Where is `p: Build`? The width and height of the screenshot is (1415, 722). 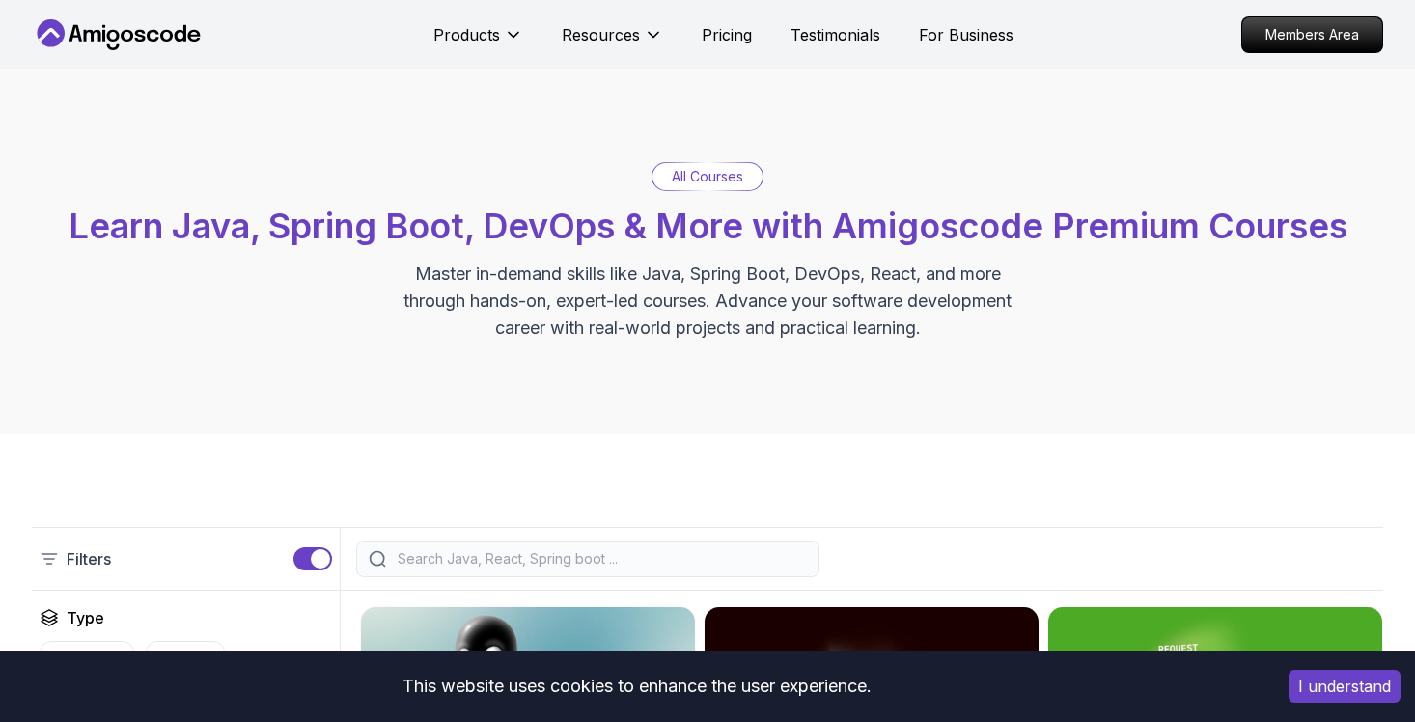 p: Build is located at coordinates (197, 659).